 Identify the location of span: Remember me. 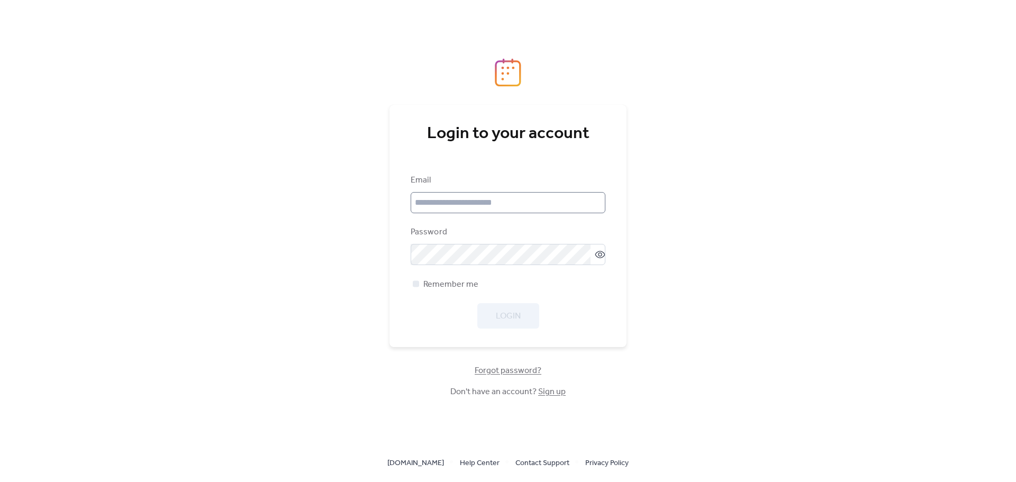
(451, 285).